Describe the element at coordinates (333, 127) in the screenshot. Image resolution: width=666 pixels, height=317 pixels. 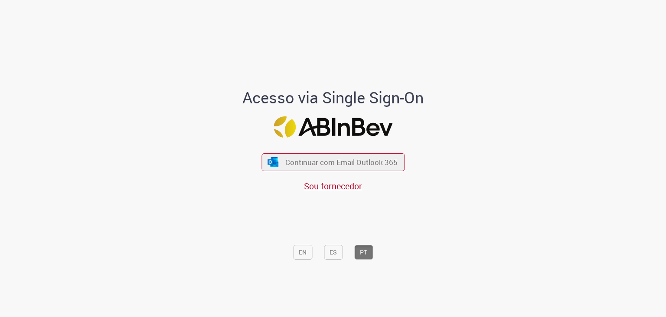
I see `img: Logo ABInBev` at that location.